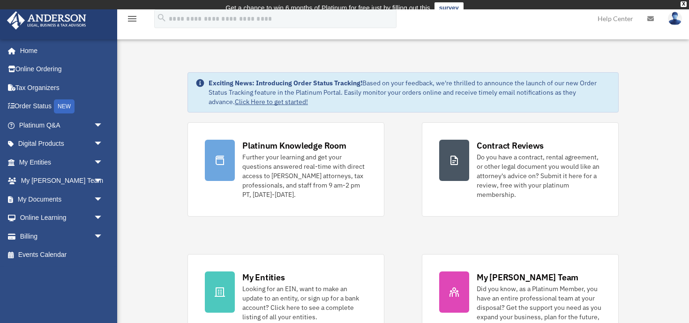  What do you see at coordinates (305, 303) in the screenshot?
I see `div: Looking for an EIN, want to make an update to an entity, or sign up for a bank account? Click her...` at bounding box center [305, 303].